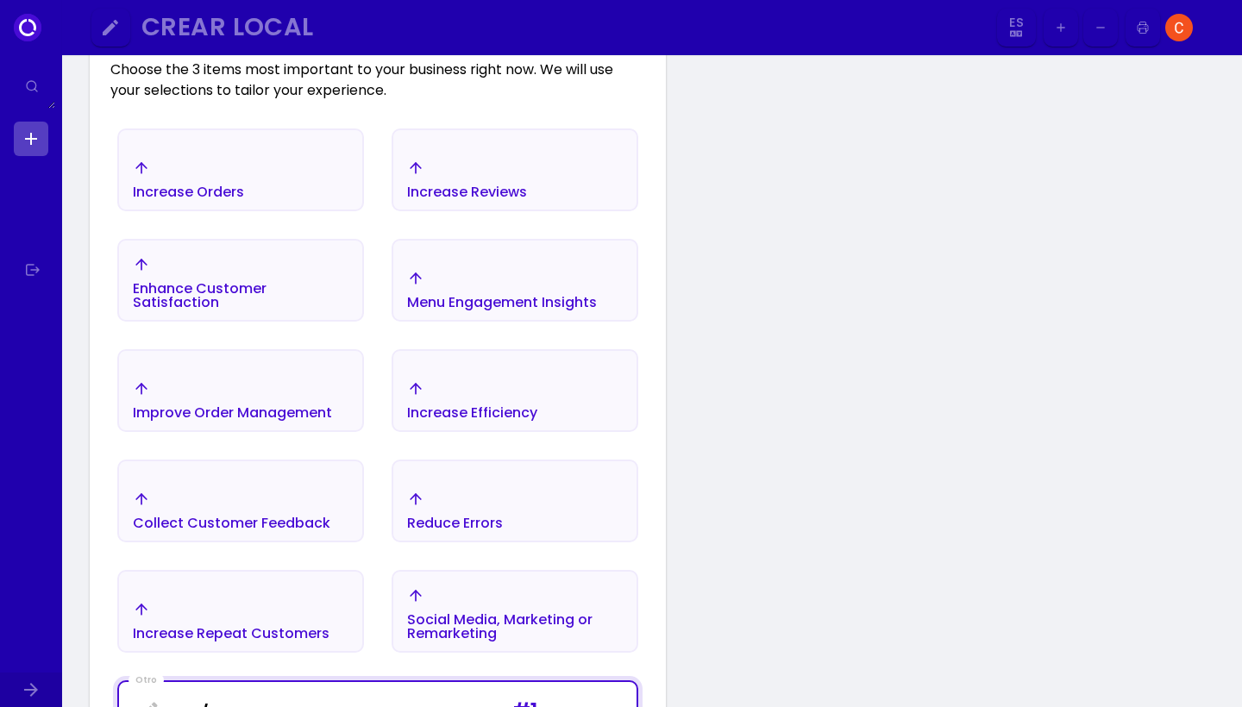 Image resolution: width=1242 pixels, height=707 pixels. What do you see at coordinates (563, 28) in the screenshot?
I see `button: Crear Local` at bounding box center [563, 28].